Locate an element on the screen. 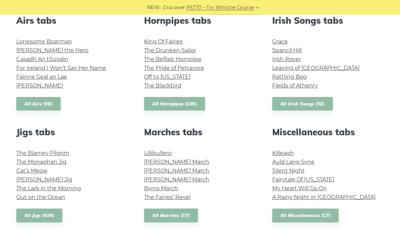  a: The Fairies’ Revel is located at coordinates (167, 197).